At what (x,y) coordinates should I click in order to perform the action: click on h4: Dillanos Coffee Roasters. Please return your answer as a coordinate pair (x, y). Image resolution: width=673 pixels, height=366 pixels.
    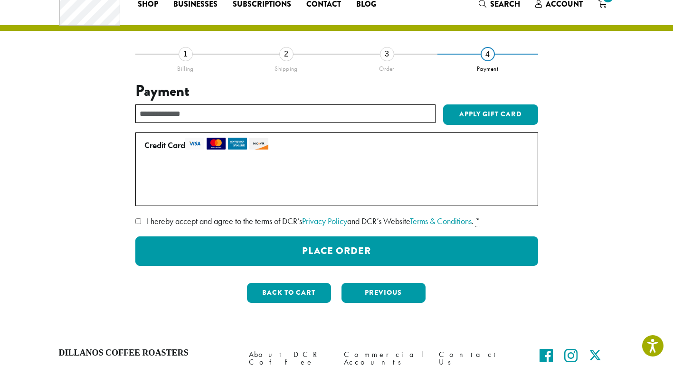
    Looking at the image, I should click on (147, 353).